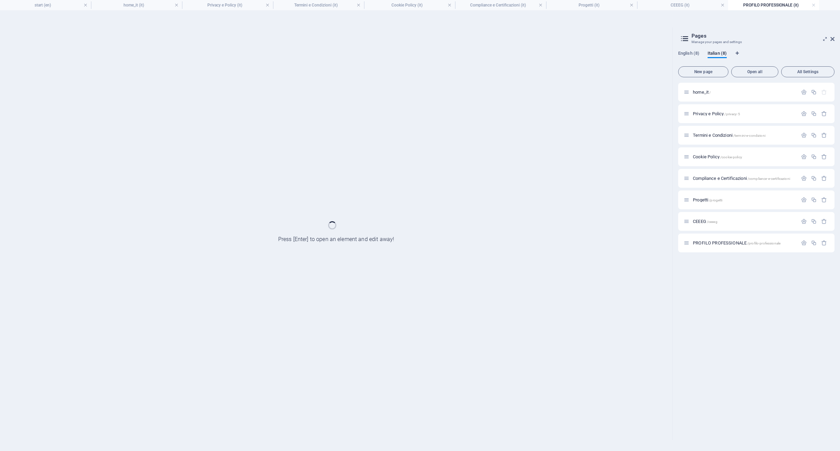 This screenshot has width=840, height=451. I want to click on div: home_it/, so click(744, 92).